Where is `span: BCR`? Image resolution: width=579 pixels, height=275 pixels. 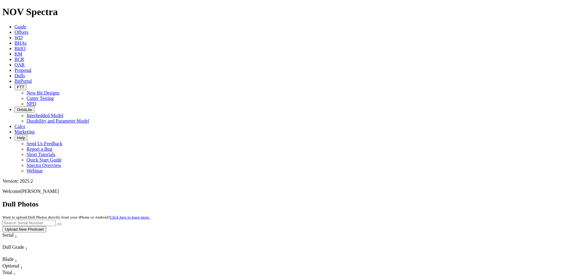
span: BCR is located at coordinates (19, 59).